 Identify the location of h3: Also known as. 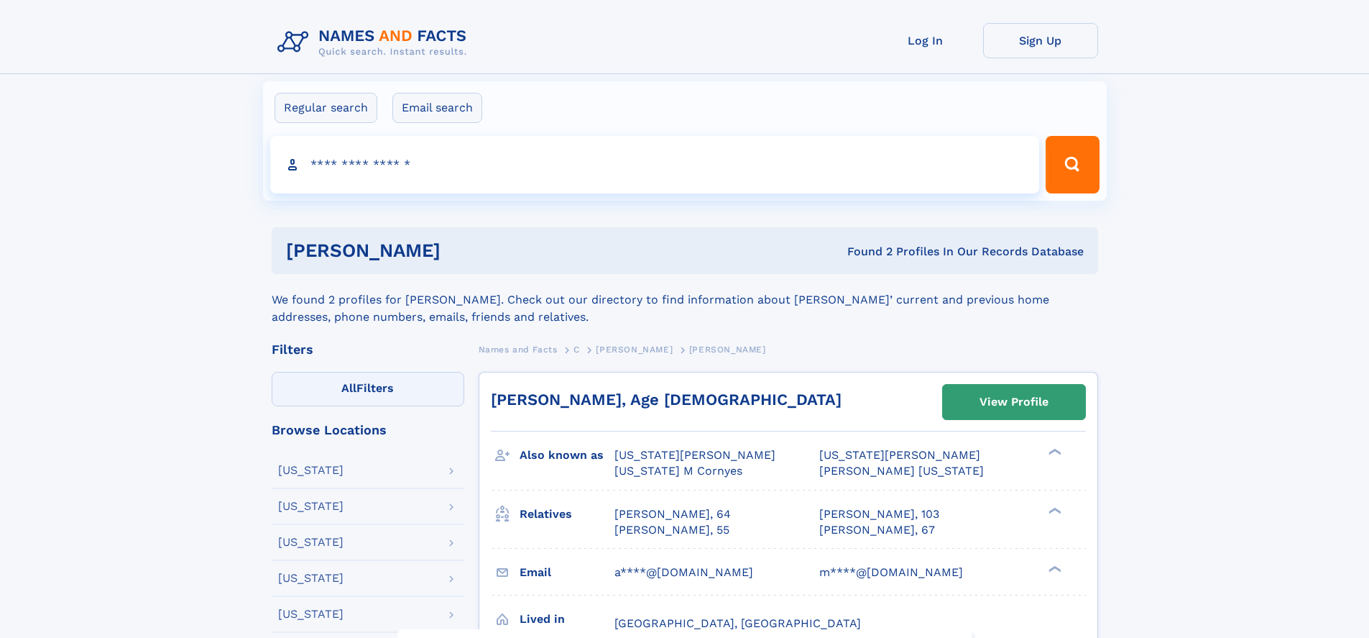
(567, 455).